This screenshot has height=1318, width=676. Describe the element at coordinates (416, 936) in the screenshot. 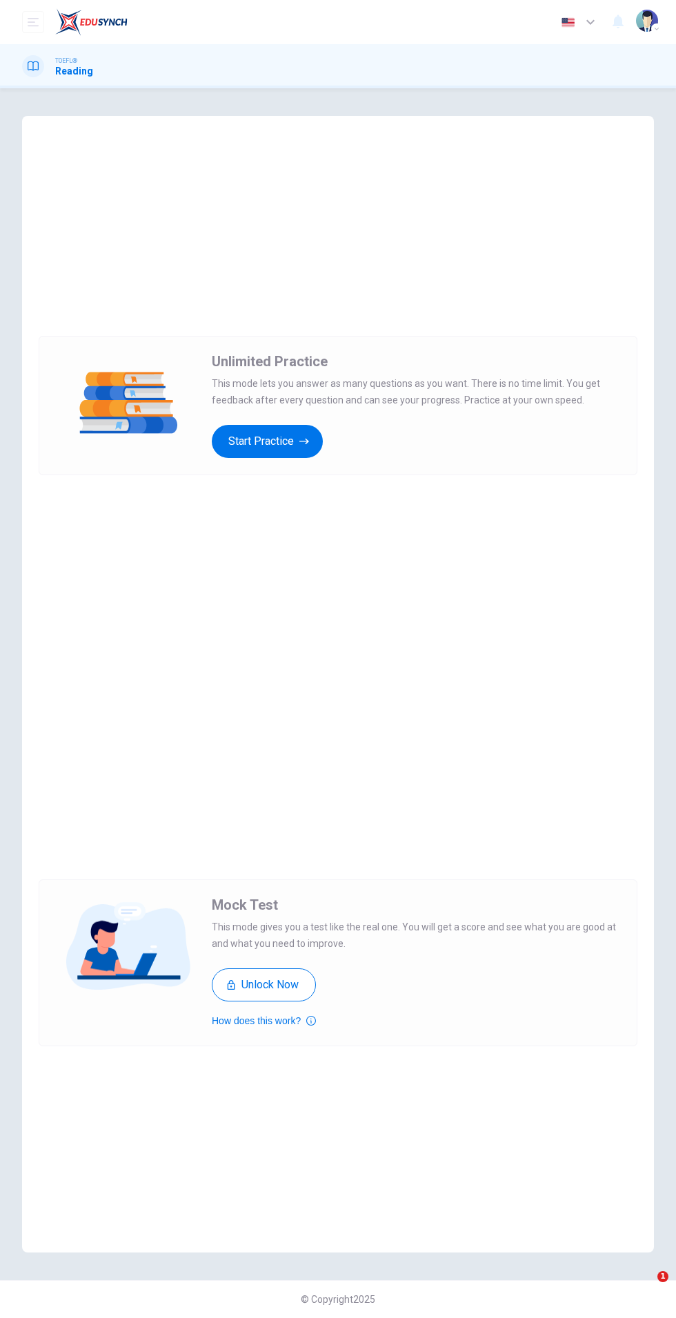

I see `span: This mode gives you a test like the real one. You will get a score and see what you are good at a...` at that location.